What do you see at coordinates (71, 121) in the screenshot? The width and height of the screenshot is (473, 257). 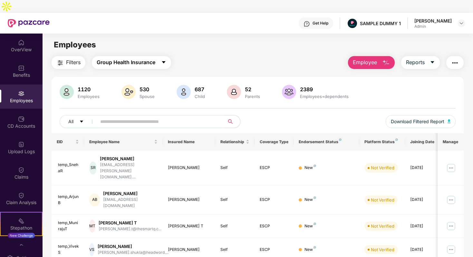 I see `span: All` at bounding box center [71, 121].